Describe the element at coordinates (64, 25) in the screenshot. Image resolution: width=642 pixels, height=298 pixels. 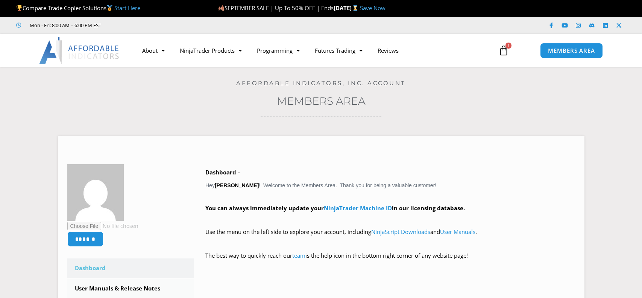
I see `span: Mon - Fri: 8:00 AM – 6:00 PM EST` at that location.